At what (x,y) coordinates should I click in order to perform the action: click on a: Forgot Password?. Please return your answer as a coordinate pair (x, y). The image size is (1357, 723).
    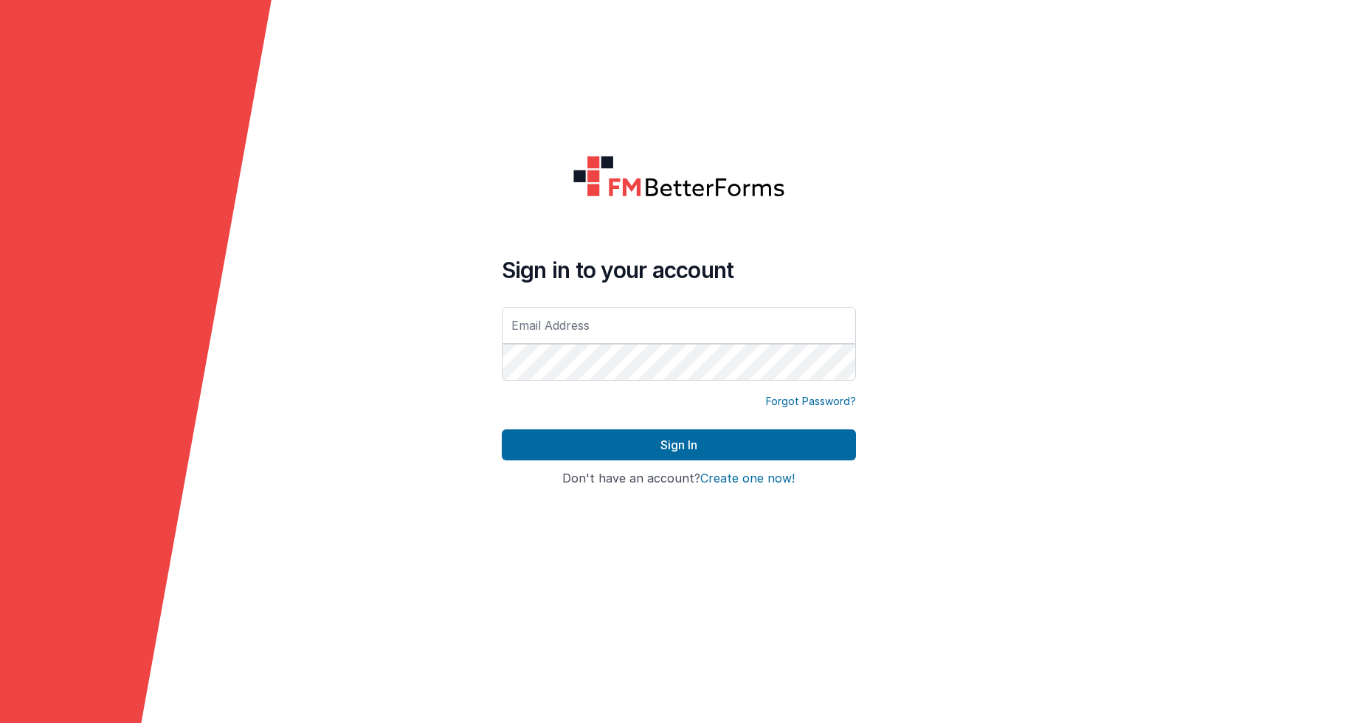
    Looking at the image, I should click on (811, 401).